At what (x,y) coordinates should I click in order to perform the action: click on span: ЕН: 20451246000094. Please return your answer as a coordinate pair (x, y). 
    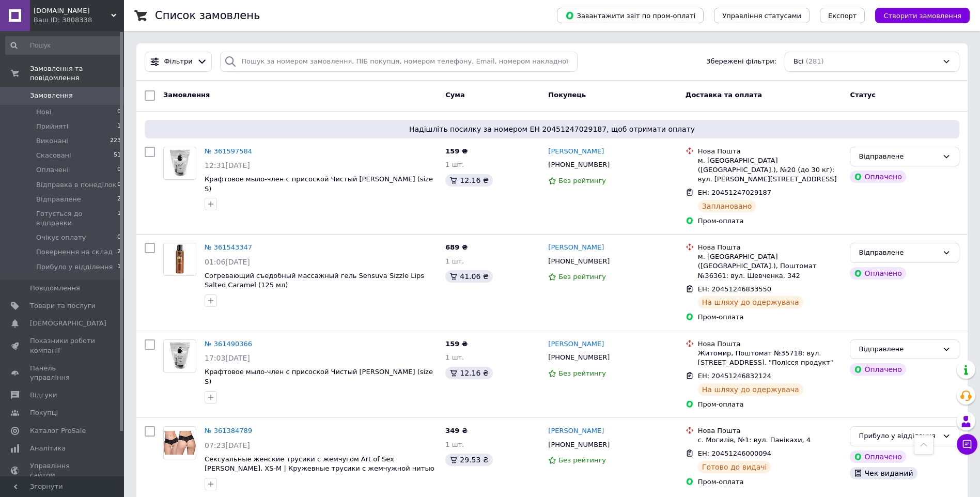
    Looking at the image, I should click on (735, 453).